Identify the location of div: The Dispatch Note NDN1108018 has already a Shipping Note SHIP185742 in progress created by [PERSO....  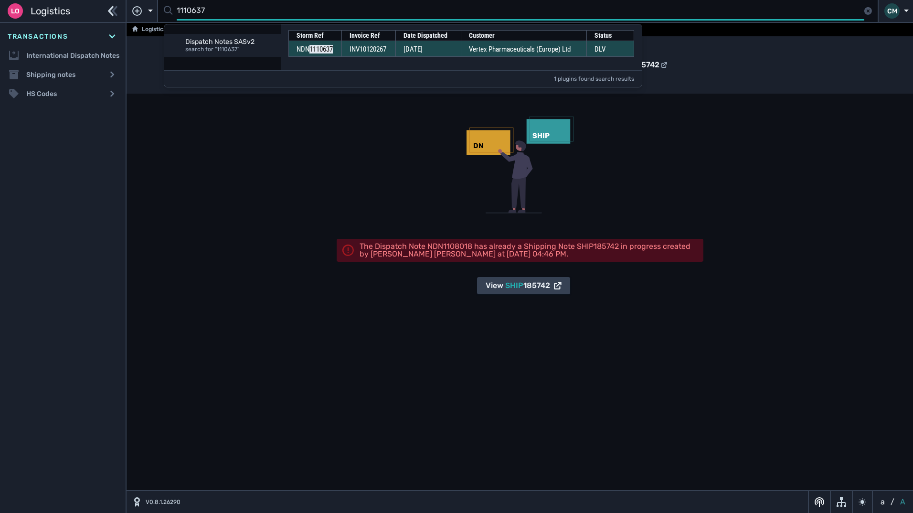
(525, 250).